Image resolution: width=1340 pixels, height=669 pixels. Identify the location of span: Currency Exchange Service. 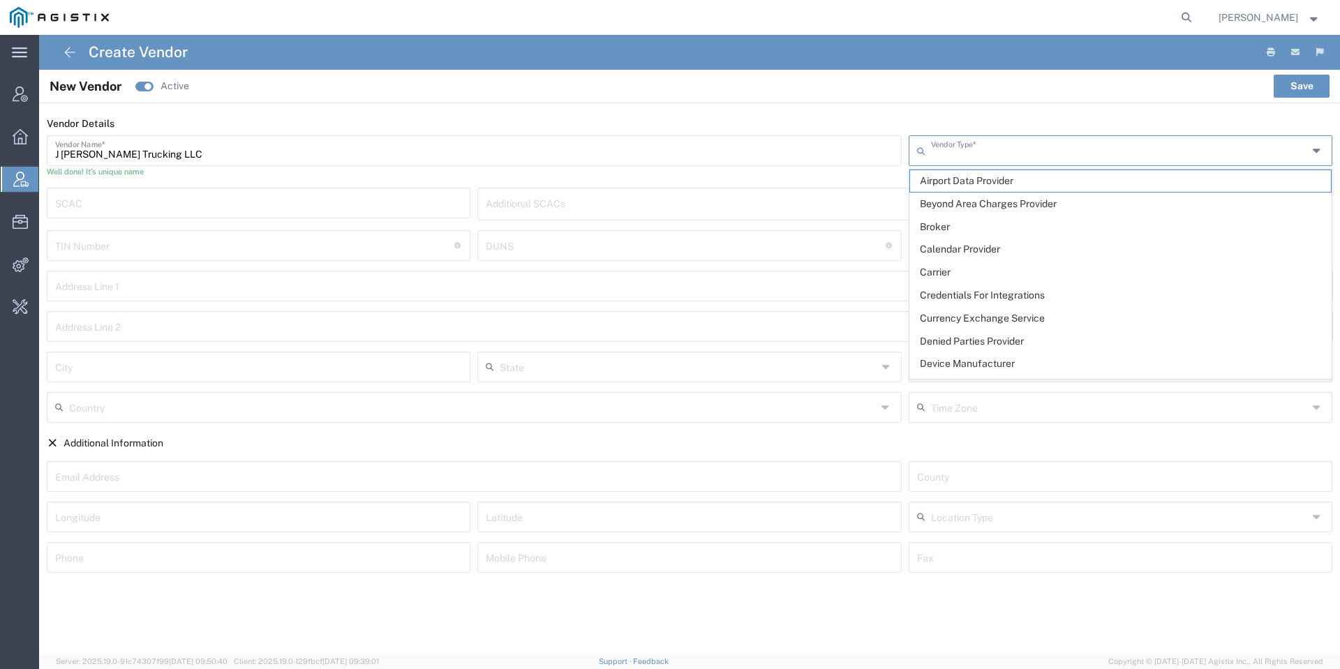
(1121, 318).